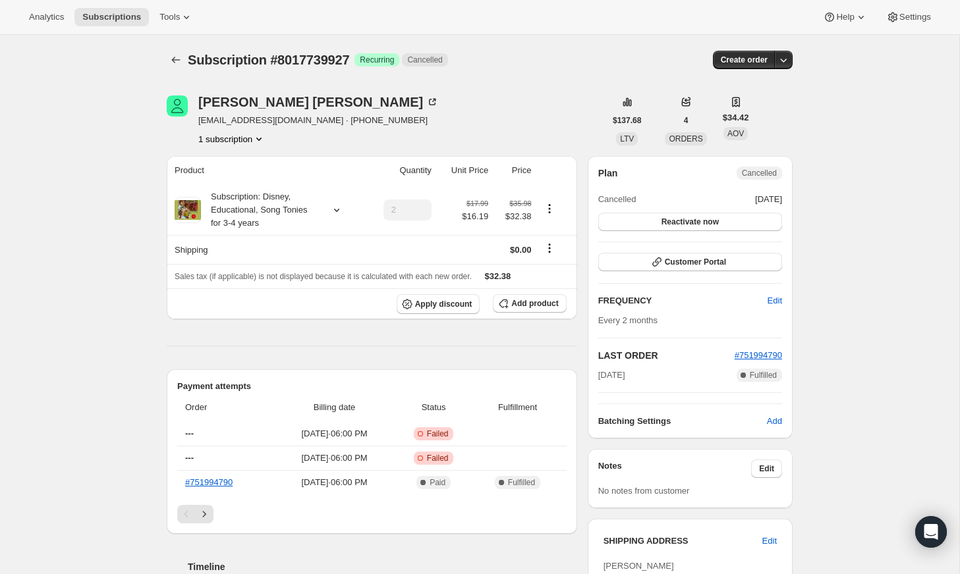 Image resolution: width=960 pixels, height=574 pixels. What do you see at coordinates (265, 171) in the screenshot?
I see `th: Product` at bounding box center [265, 171].